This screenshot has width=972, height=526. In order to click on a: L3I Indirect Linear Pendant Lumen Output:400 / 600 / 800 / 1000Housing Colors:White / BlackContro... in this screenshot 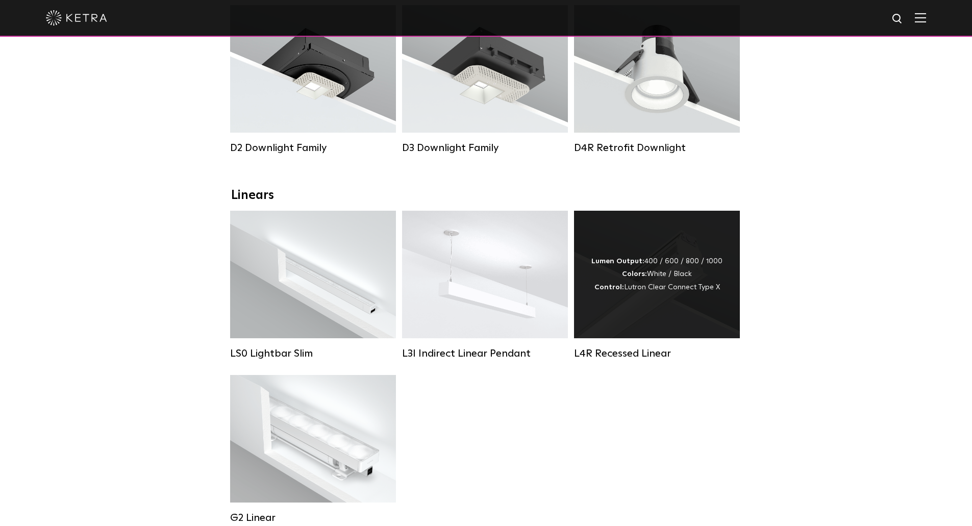, I will do `click(485, 285)`.